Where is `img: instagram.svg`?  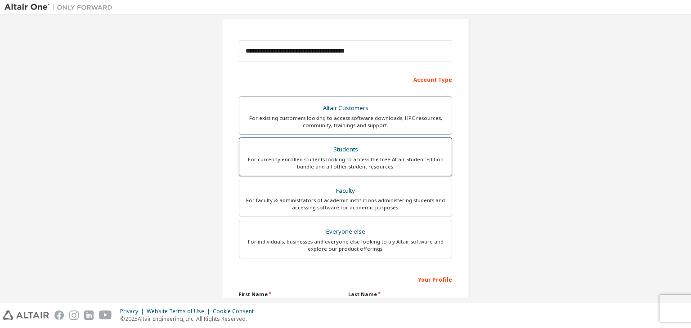
img: instagram.svg is located at coordinates (74, 315).